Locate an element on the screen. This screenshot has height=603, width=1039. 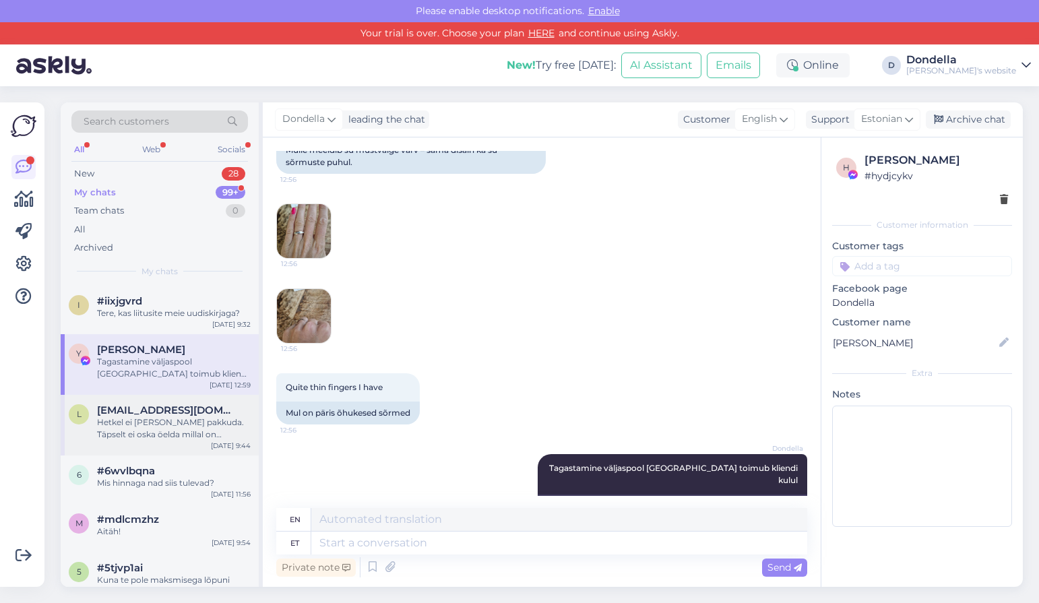
b: New! is located at coordinates (521, 65).